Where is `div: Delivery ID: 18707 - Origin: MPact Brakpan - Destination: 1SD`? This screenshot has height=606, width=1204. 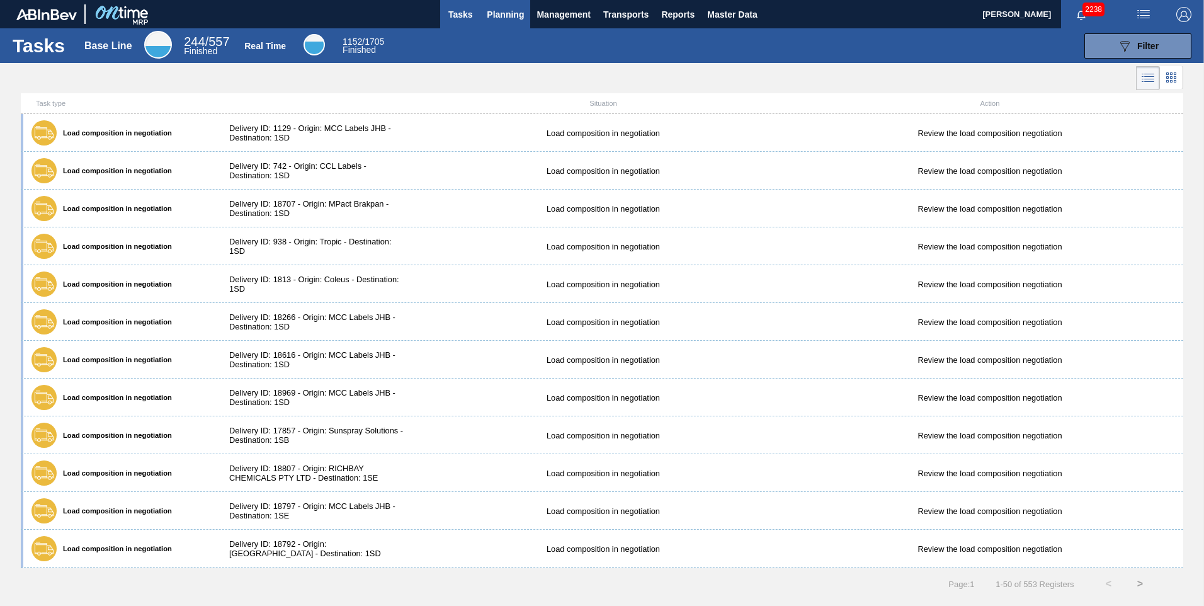 div: Delivery ID: 18707 - Origin: MPact Brakpan - Destination: 1SD is located at coordinates (313, 208).